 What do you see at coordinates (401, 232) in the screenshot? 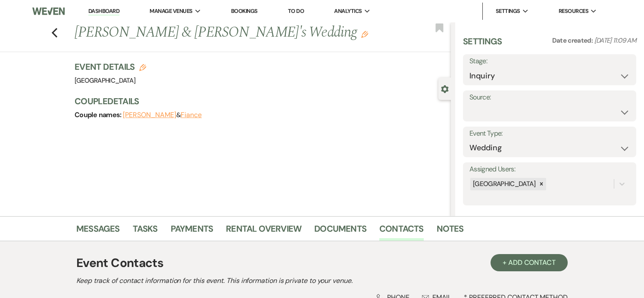
I see `a: Contacts` at bounding box center [401, 232].